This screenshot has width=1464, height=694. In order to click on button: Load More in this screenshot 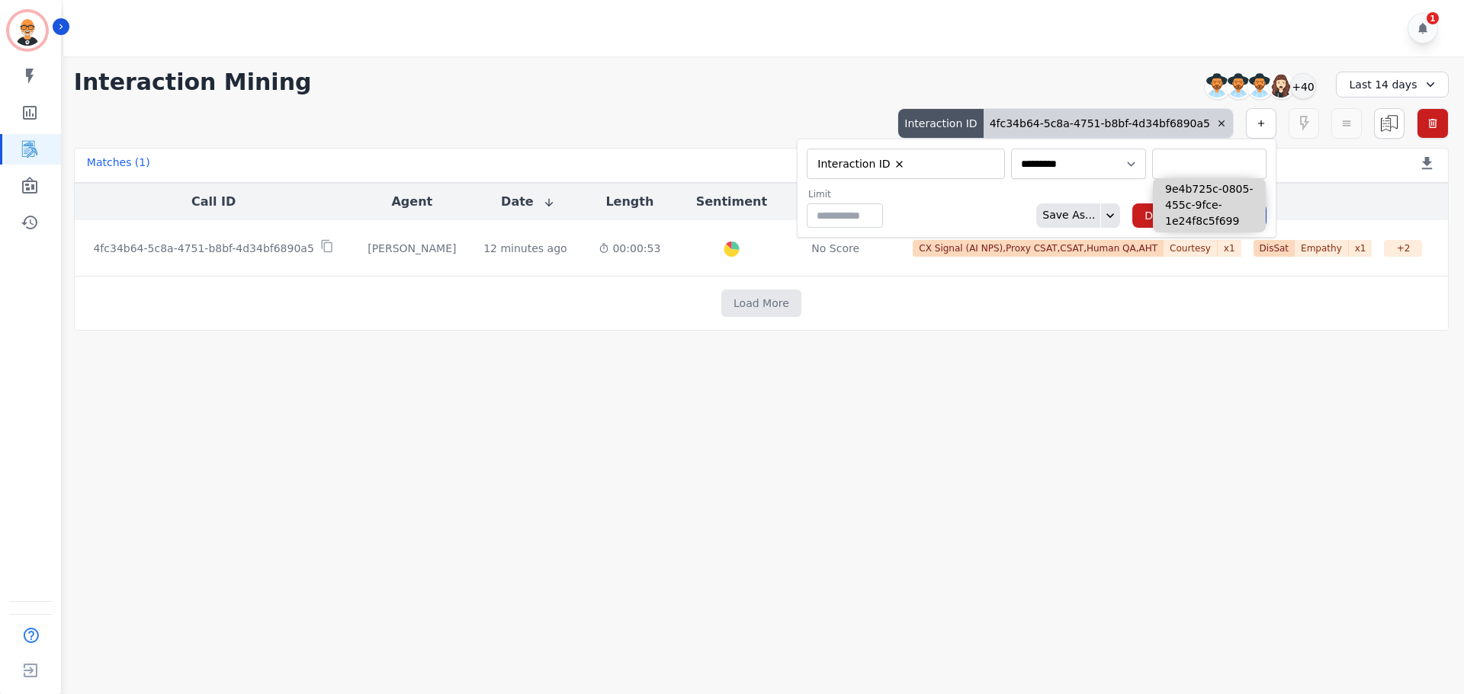, I will do `click(761, 303)`.